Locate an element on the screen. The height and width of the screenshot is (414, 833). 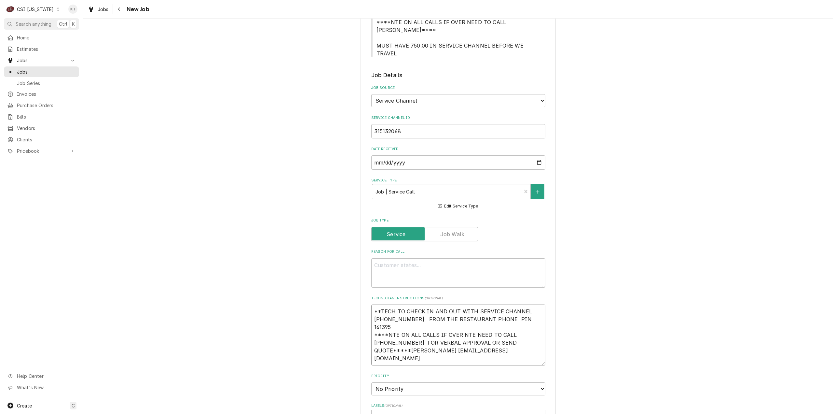
a: Invoices is located at coordinates (41, 94).